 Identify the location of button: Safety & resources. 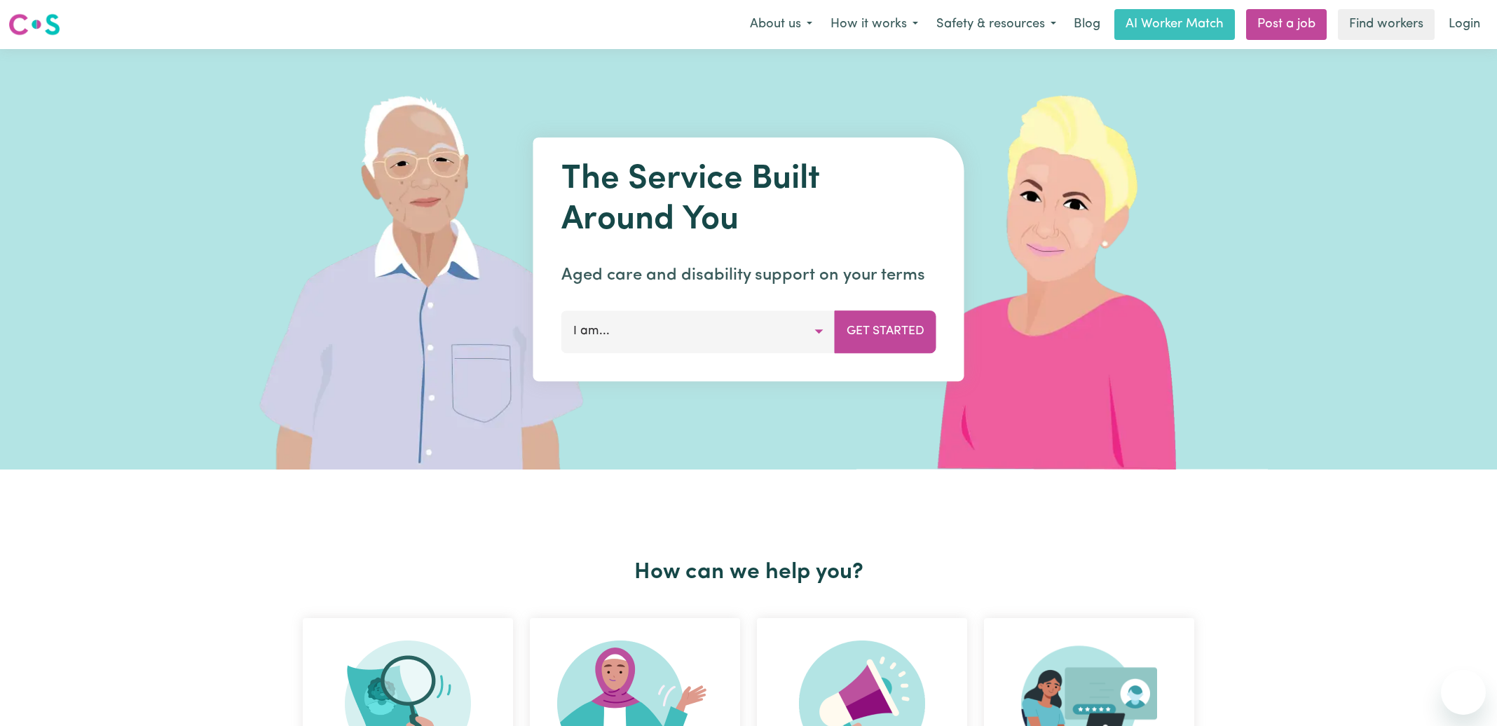
(996, 25).